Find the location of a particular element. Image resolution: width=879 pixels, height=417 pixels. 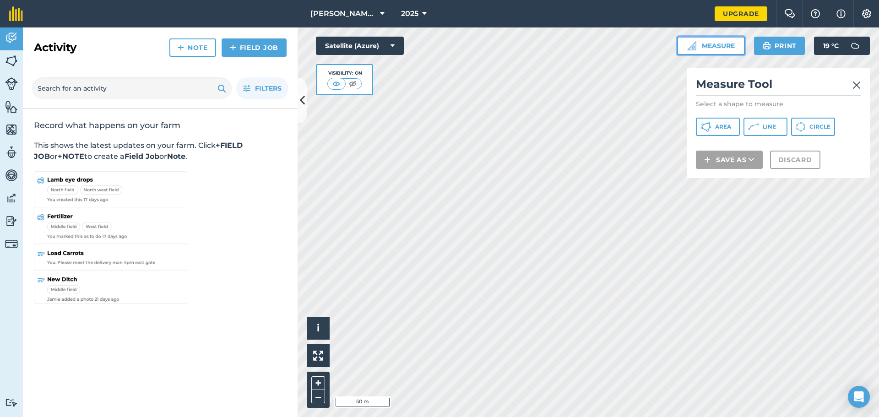

strong: Note is located at coordinates (176, 156).